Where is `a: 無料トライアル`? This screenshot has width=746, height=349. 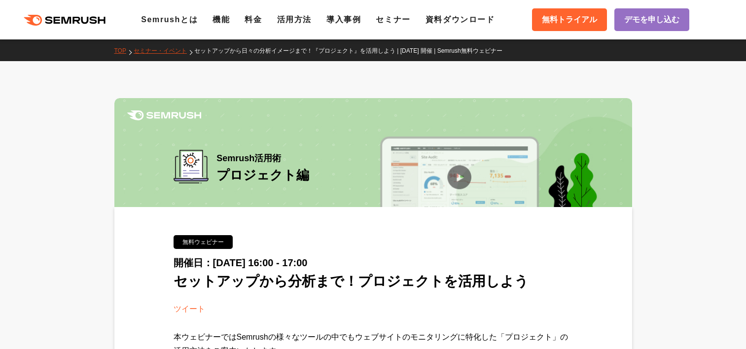
a: 無料トライアル is located at coordinates (570, 20).